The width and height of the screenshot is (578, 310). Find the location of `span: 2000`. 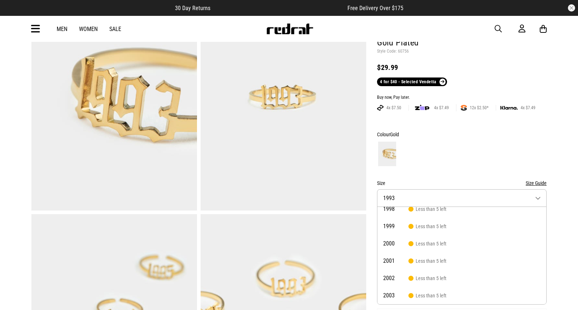

span: 2000 is located at coordinates (396, 244).